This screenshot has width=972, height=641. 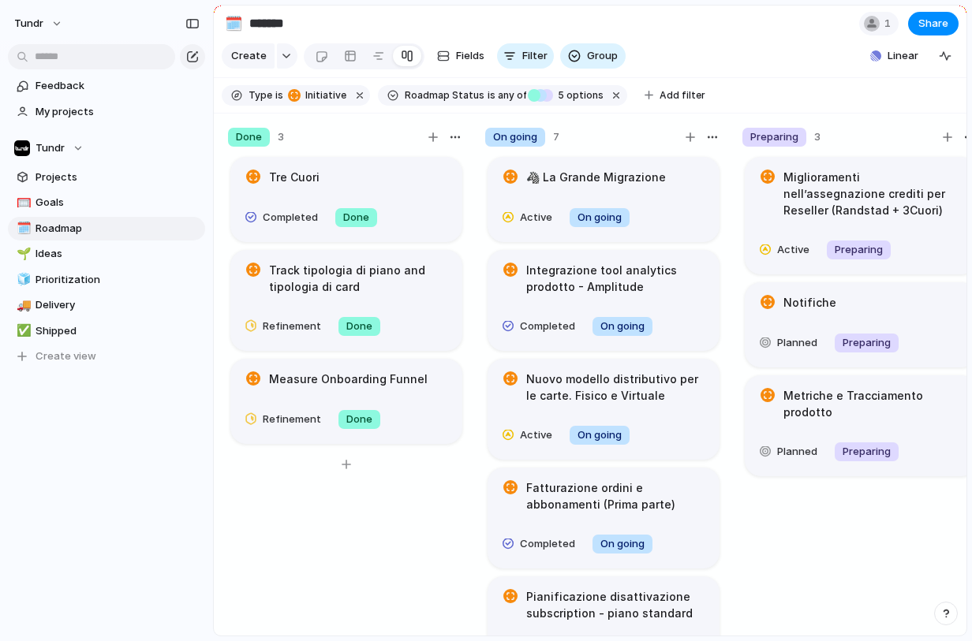 What do you see at coordinates (118, 112) in the screenshot?
I see `span: My projects` at bounding box center [118, 112].